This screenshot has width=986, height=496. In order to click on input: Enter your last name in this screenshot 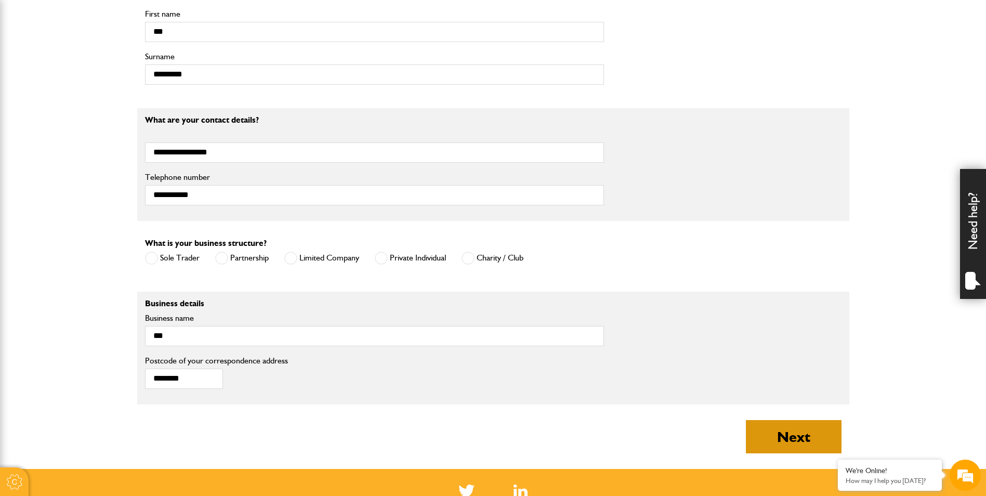, I will do `click(101, 108)`.